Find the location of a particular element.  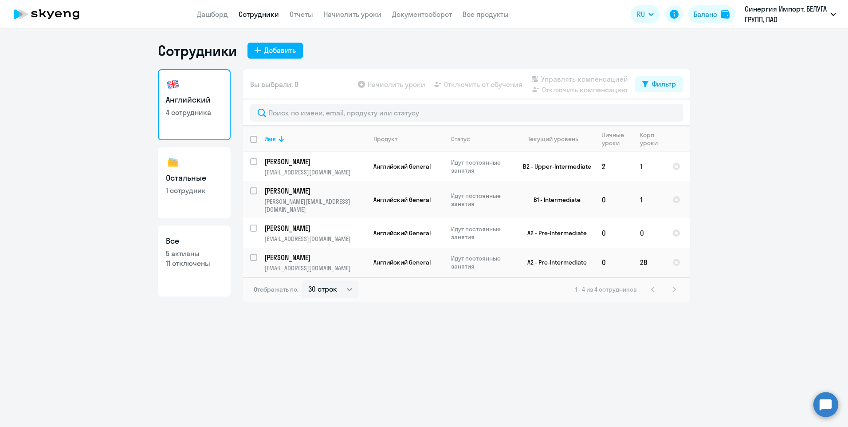

a: Все5 активны11 отключены is located at coordinates (194, 261).